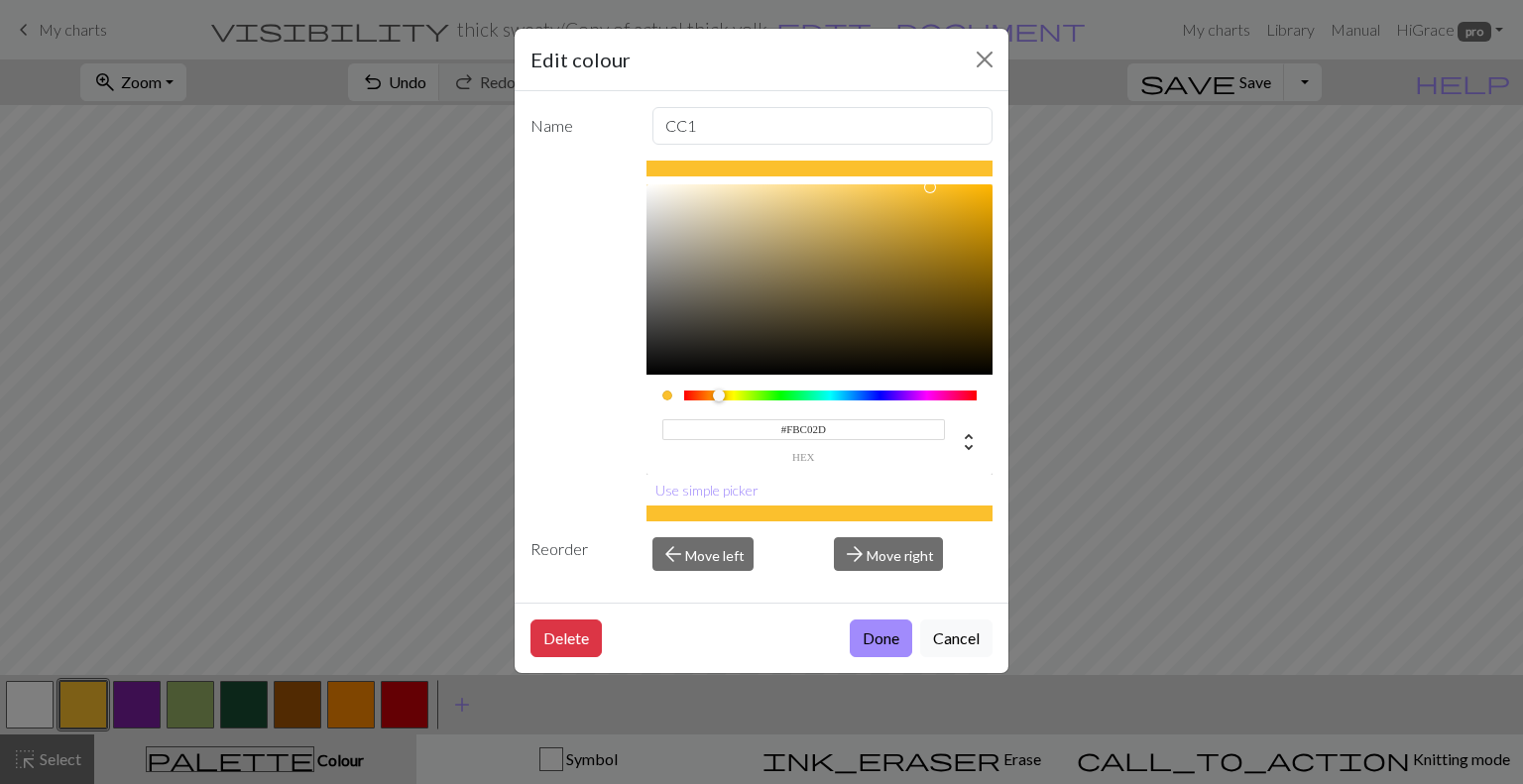  I want to click on button: Move left, so click(703, 554).